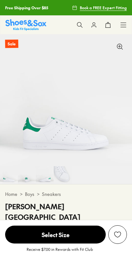  What do you see at coordinates (27, 175) in the screenshot?
I see `img: 5-101064_1` at bounding box center [27, 175].